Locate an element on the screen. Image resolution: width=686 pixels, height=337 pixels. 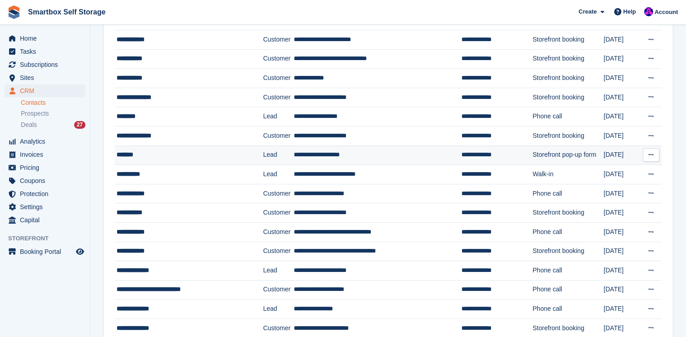
span: CRM is located at coordinates (47, 91).